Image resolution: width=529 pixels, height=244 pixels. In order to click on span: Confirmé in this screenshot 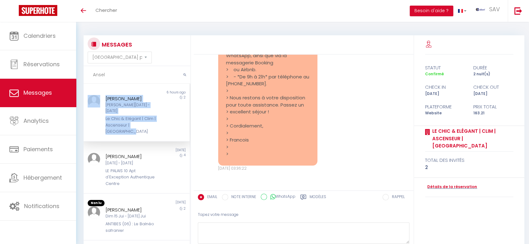, I will do `click(434, 74)`.